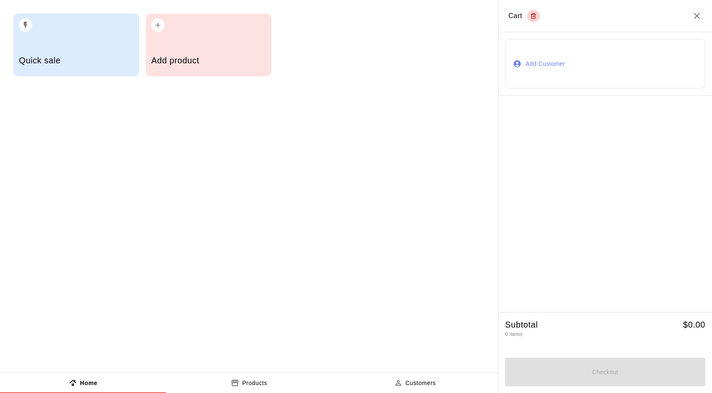 The height and width of the screenshot is (393, 712). Describe the element at coordinates (605, 63) in the screenshot. I see `button: Add Customer` at that location.